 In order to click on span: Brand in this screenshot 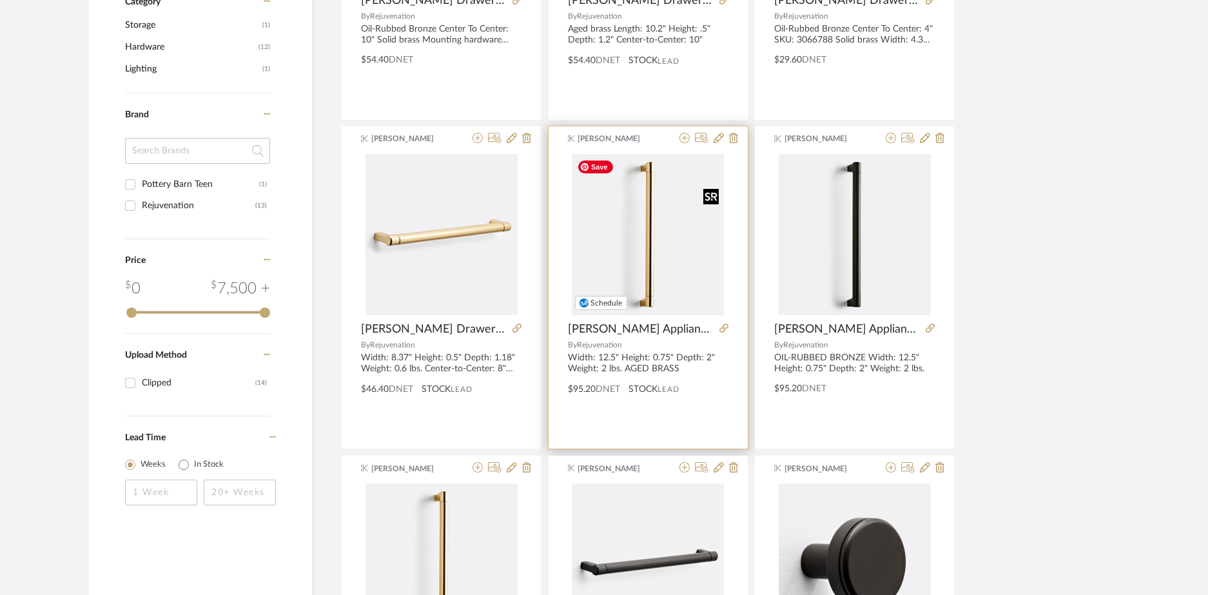, I will do `click(137, 115)`.